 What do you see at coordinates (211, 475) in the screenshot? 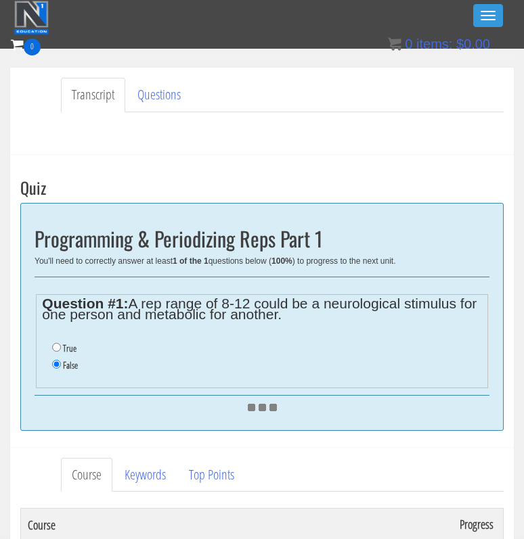
I see `a: Top Points` at bounding box center [211, 475].